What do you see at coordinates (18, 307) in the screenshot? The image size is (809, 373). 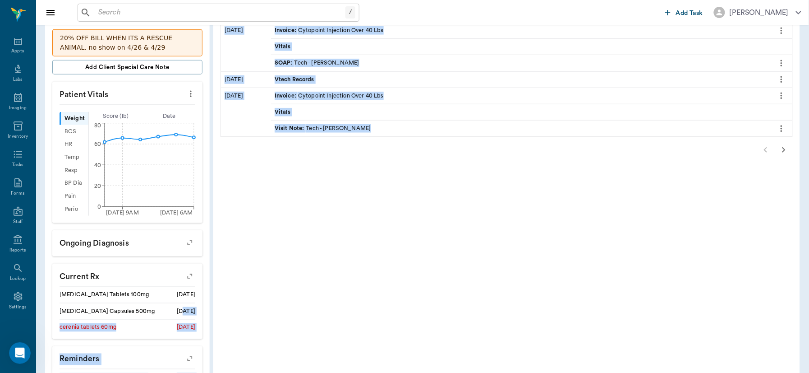 I see `div: Settings` at bounding box center [18, 307].